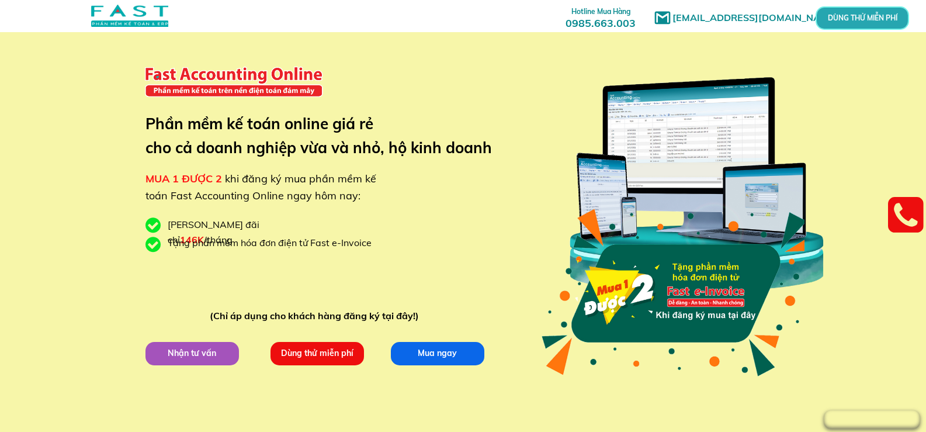 The height and width of the screenshot is (432, 926). I want to click on p: Dùng thử miễn phí, so click(317, 353).